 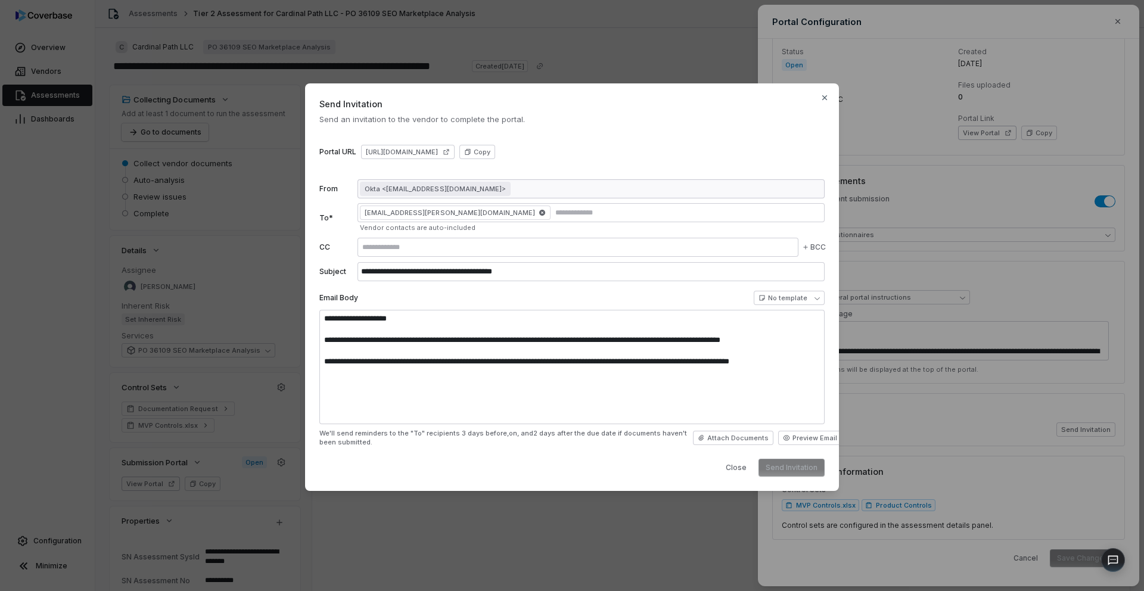 I want to click on label: CC, so click(x=336, y=247).